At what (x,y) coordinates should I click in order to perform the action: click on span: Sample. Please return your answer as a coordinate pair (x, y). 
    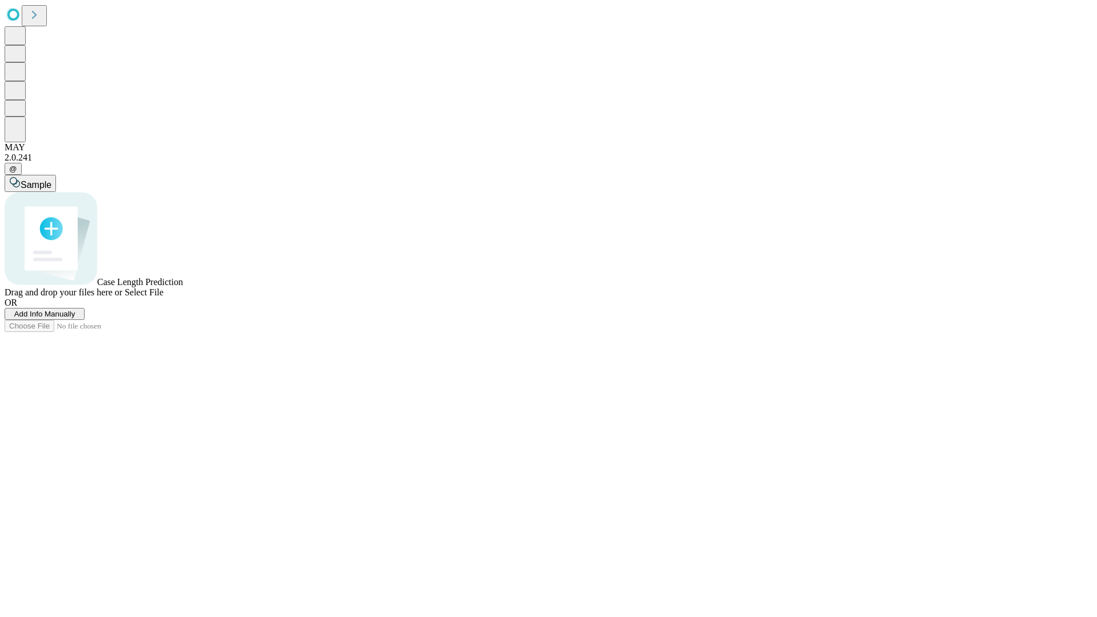
    Looking at the image, I should click on (36, 185).